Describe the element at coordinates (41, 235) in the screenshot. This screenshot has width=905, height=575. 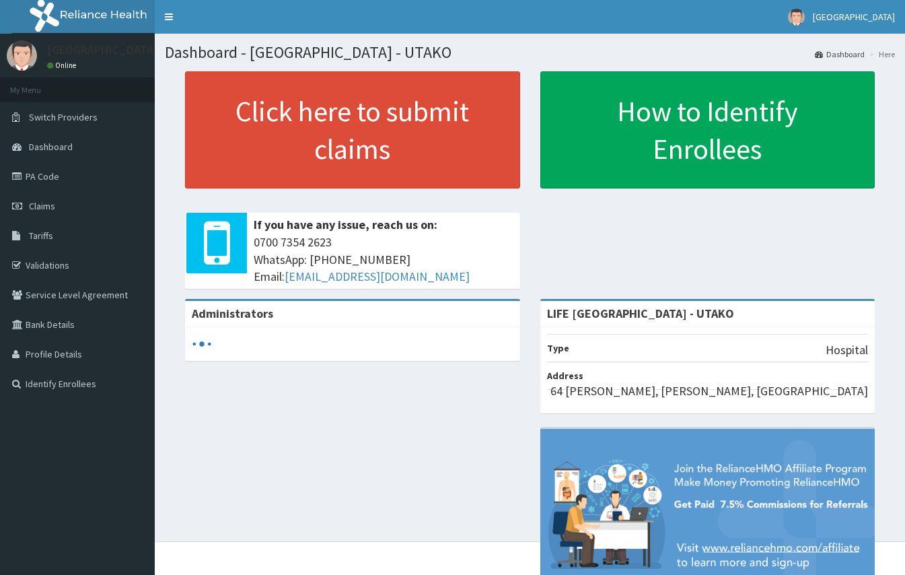
I see `span: Tariffs` at that location.